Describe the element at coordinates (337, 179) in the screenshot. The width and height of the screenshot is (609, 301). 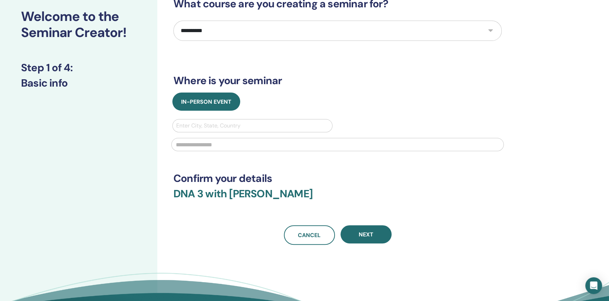
I see `h3: Confirm your details` at that location.